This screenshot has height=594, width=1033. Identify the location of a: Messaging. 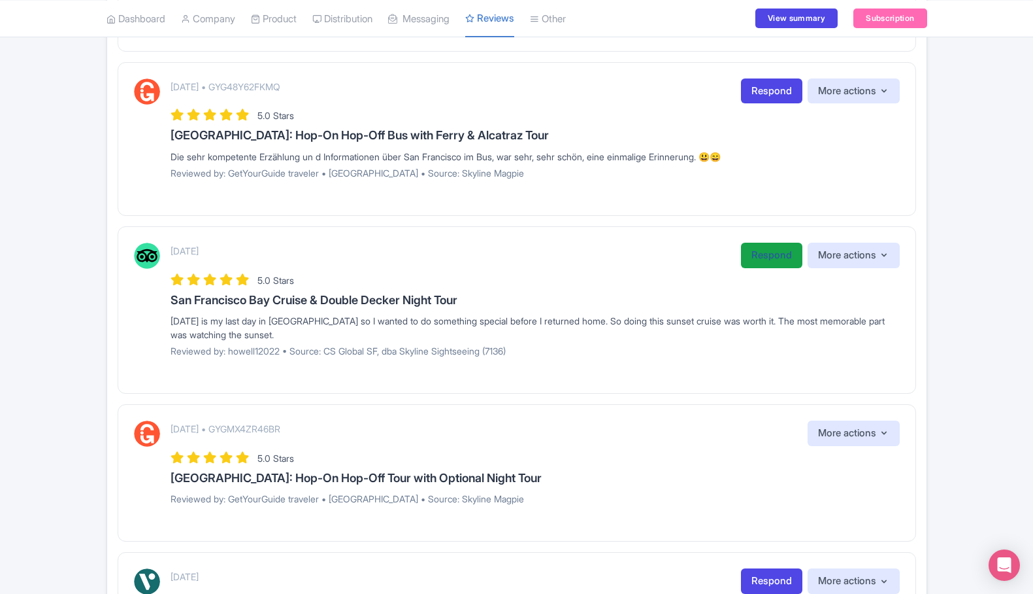
(419, 18).